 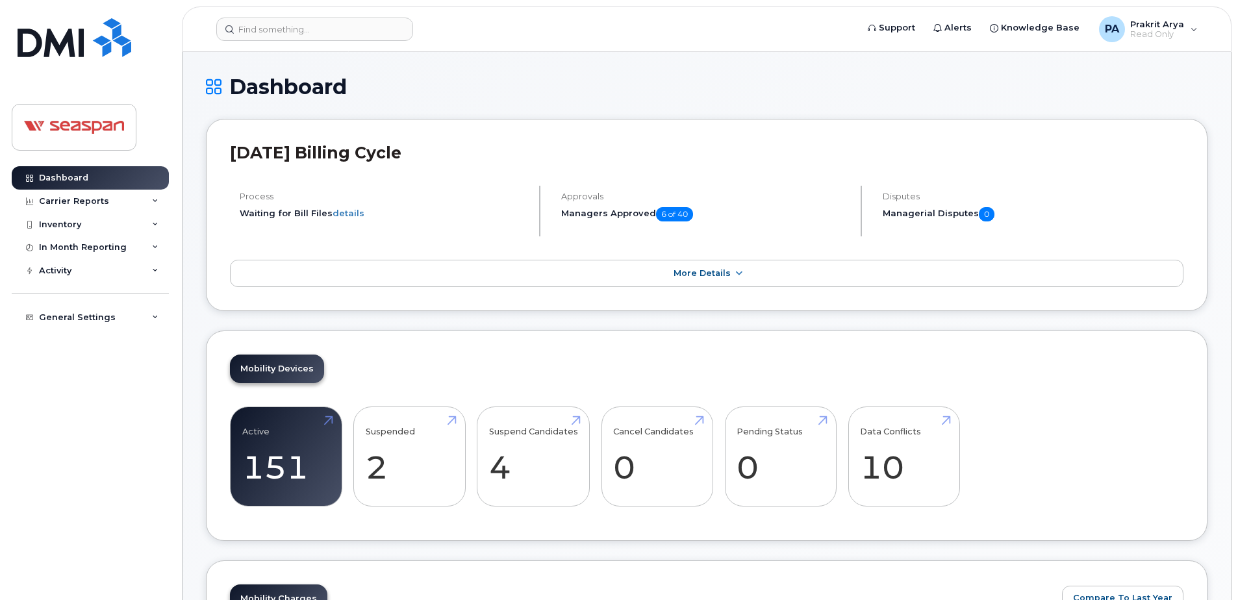 What do you see at coordinates (702, 273) in the screenshot?
I see `span: More Details` at bounding box center [702, 273].